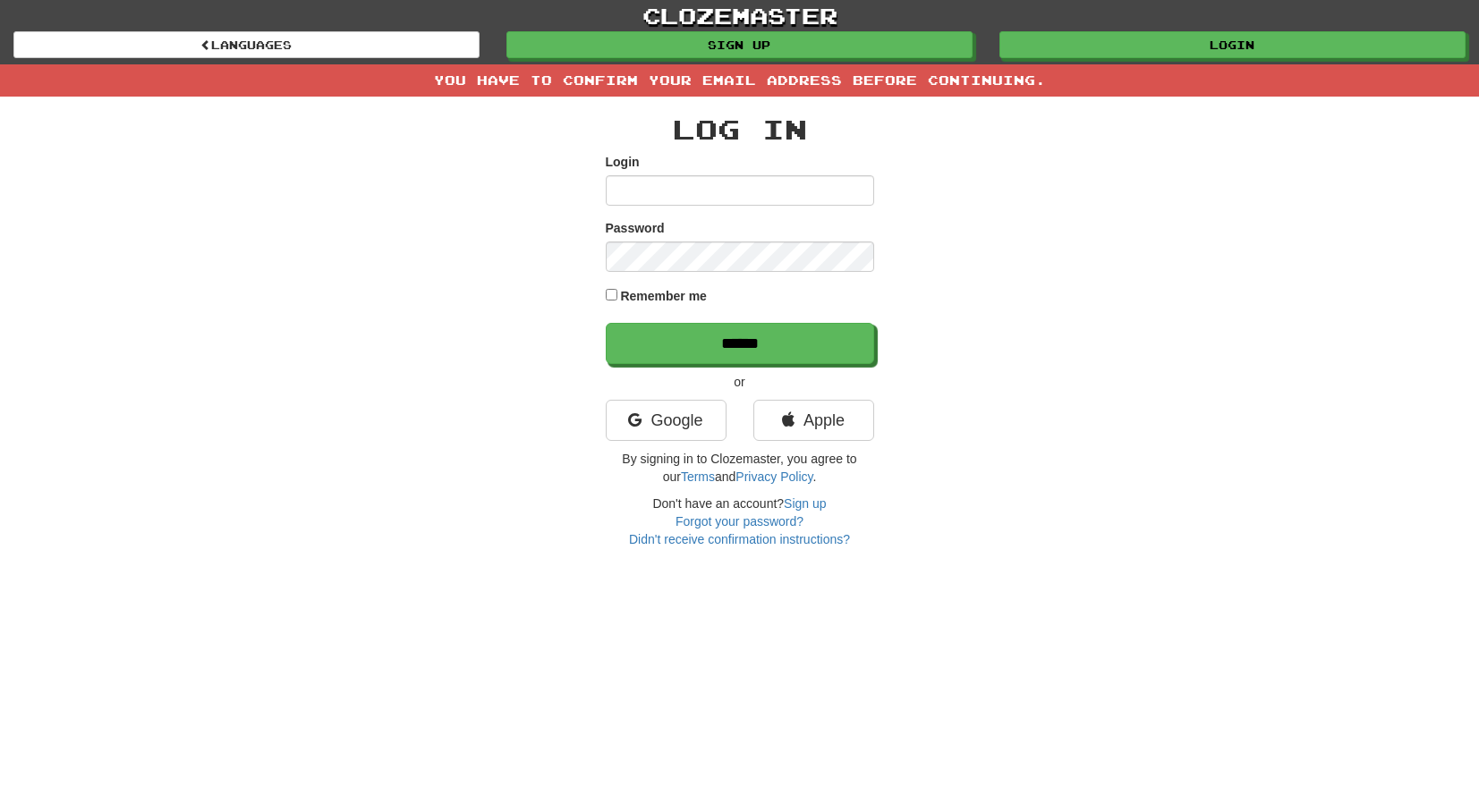 This screenshot has height=812, width=1479. What do you see at coordinates (666, 420) in the screenshot?
I see `a: Google` at bounding box center [666, 420].